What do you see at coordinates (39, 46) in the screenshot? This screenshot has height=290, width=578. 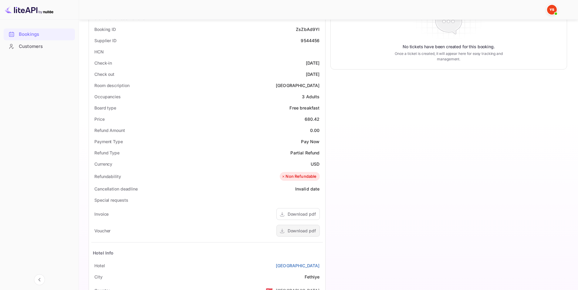 I see `a: Customers` at bounding box center [39, 46].